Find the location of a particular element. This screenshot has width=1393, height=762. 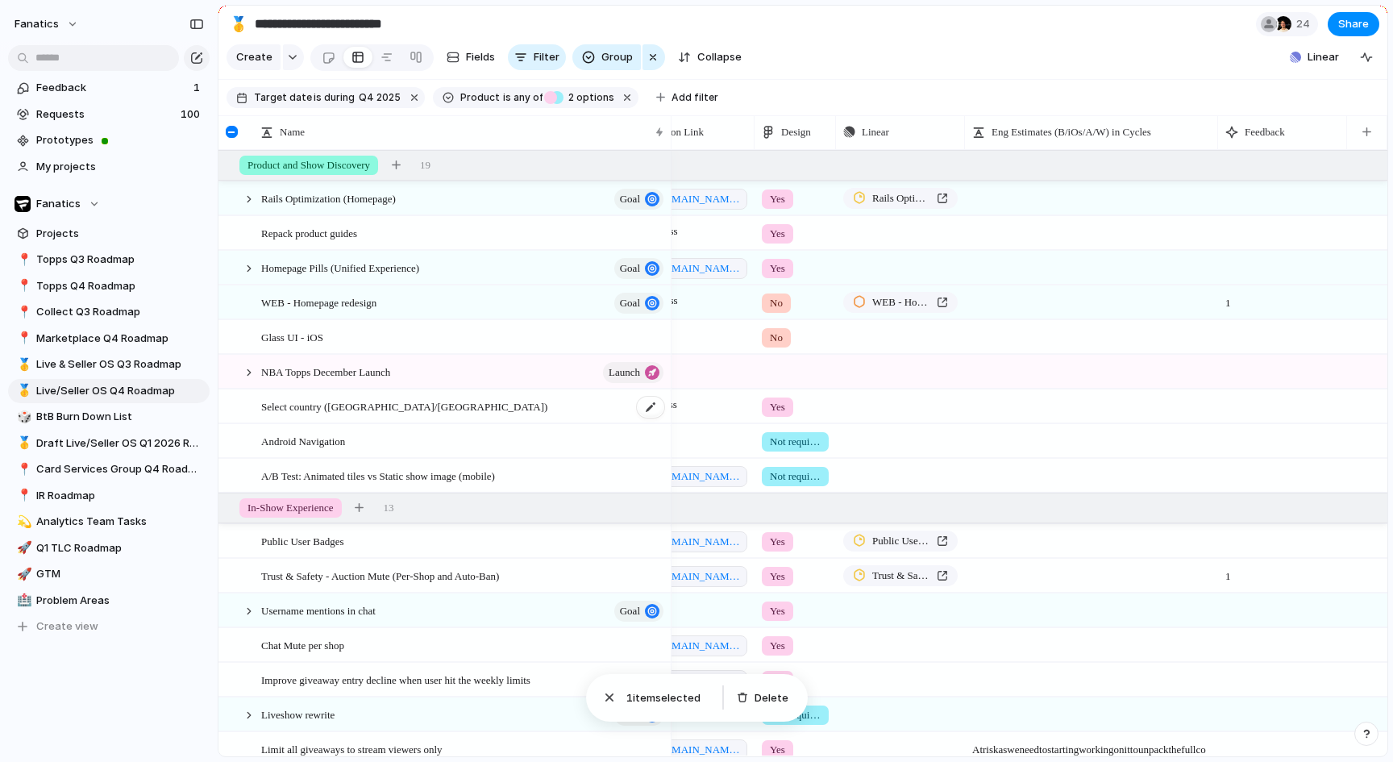

span: Collapse is located at coordinates (719, 57).